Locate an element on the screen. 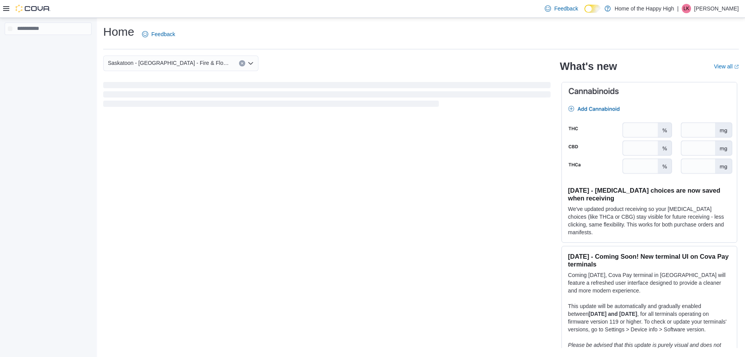 This screenshot has width=745, height=357. em: Please be advised that this update is purely visual and does not impact payment functionality. is located at coordinates (644, 348).